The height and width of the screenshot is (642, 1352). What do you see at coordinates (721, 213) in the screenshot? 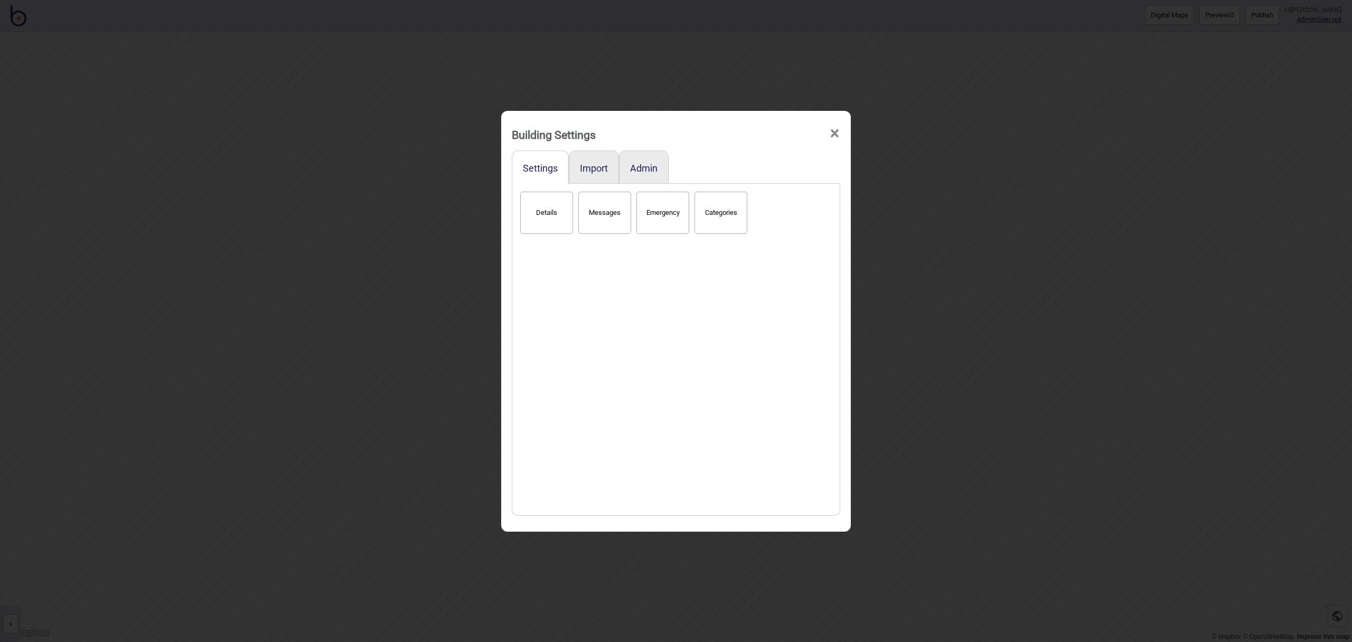
I see `button: Categories` at bounding box center [721, 213].